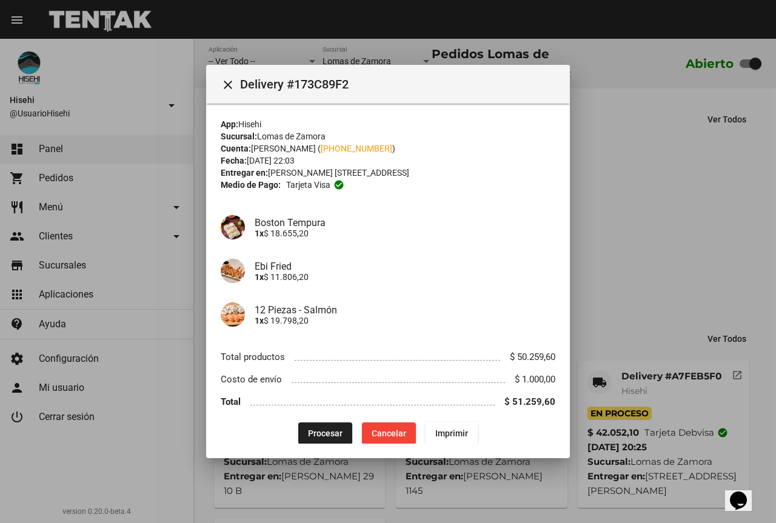  Describe the element at coordinates (308, 185) in the screenshot. I see `span: Tarjeta visa` at that location.